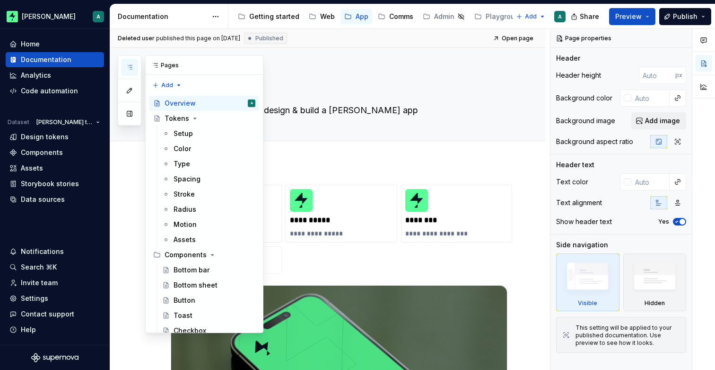 This screenshot has width=715, height=370. Describe the element at coordinates (396, 17) in the screenshot. I see `a: Comms` at that location.